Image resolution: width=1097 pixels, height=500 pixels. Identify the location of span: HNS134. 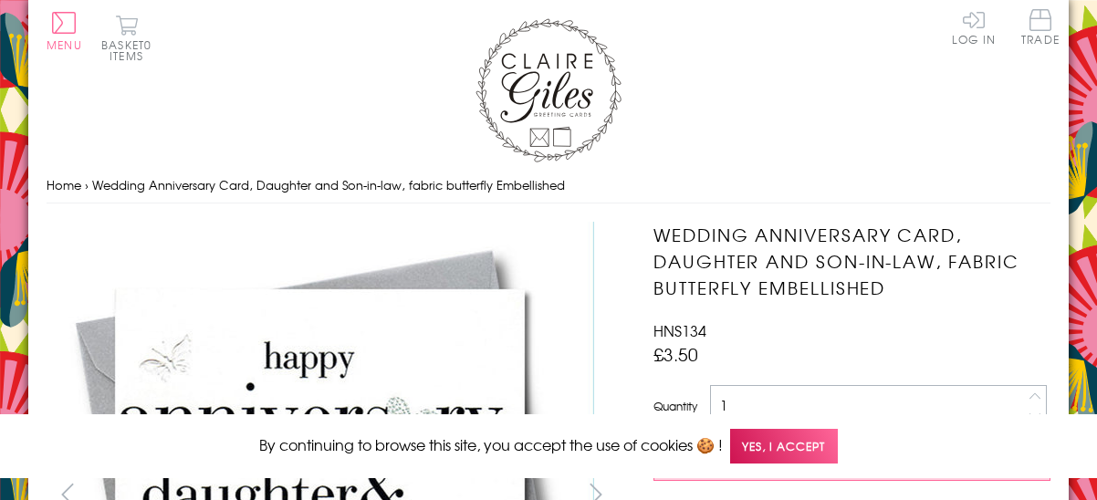
(680, 331).